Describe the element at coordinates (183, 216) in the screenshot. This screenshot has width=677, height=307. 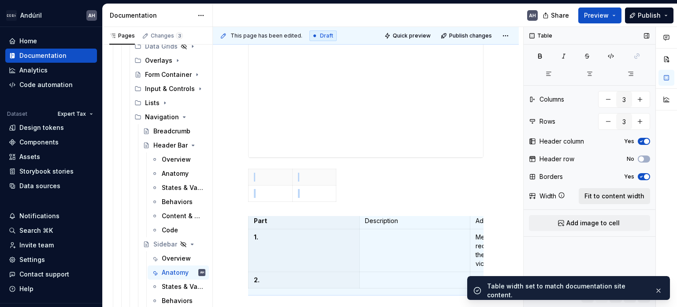
I see `div: Content & Copy` at that location.